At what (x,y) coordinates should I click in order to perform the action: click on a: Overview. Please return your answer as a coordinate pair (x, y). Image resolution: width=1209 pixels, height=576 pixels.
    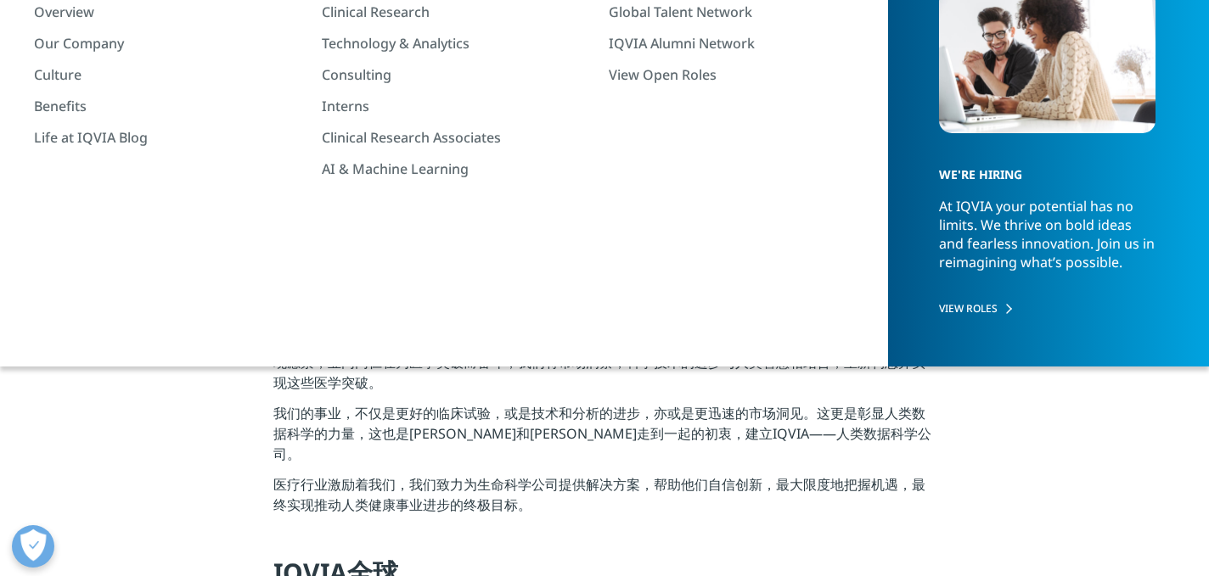
    Looking at the image, I should click on (169, 12).